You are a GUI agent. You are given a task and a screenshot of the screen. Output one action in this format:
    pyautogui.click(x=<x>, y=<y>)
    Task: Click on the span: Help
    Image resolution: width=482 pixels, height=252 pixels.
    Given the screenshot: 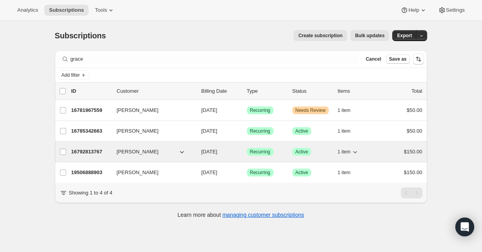 What is the action you would take?
    pyautogui.click(x=414, y=10)
    